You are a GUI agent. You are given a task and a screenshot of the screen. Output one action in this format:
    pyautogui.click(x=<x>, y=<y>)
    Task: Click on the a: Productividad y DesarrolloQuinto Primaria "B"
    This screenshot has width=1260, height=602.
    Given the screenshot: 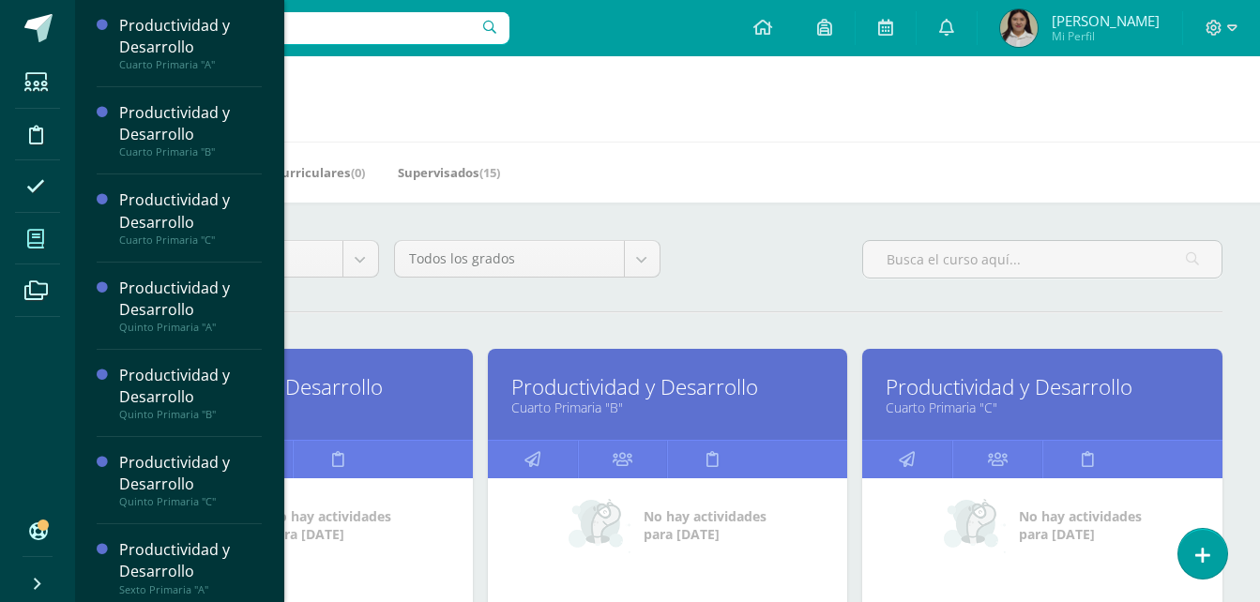 What is the action you would take?
    pyautogui.click(x=190, y=393)
    